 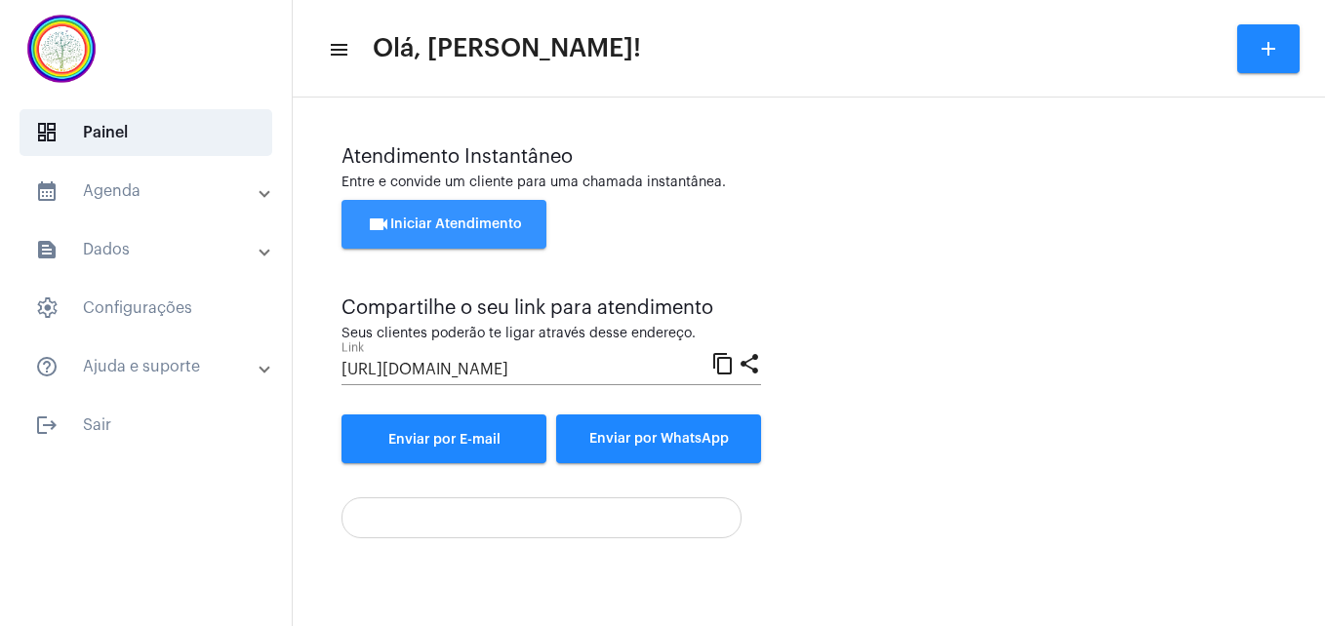 I want to click on span: Painel, so click(x=145, y=133).